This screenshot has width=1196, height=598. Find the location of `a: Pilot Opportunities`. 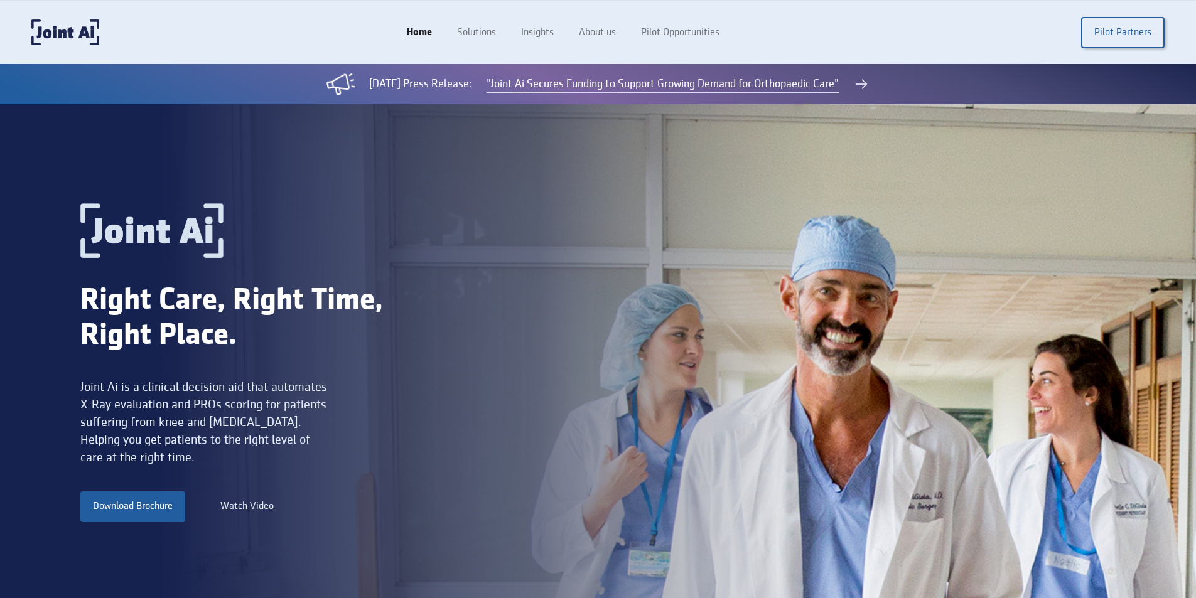

a: Pilot Opportunities is located at coordinates (680, 33).